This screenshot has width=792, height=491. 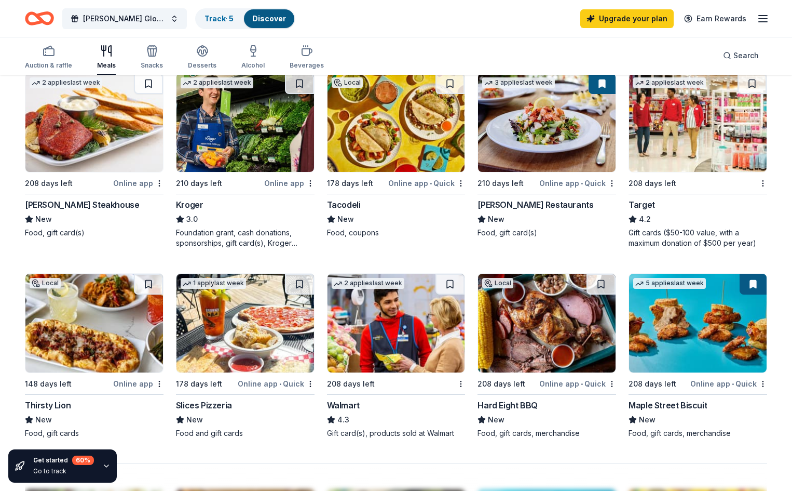 I want to click on span: 3.0, so click(x=192, y=219).